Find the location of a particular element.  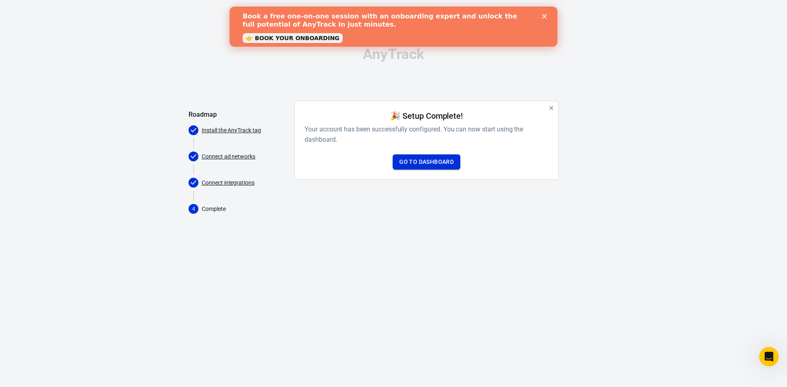

a: Connect ad networks is located at coordinates (228, 157).